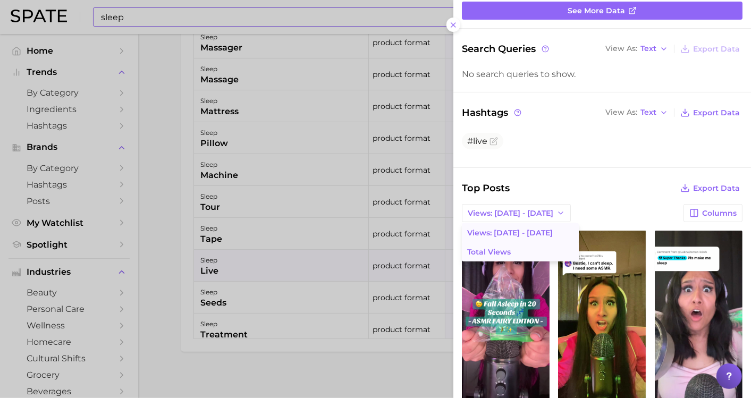  Describe the element at coordinates (492, 113) in the screenshot. I see `span: Hashtags` at that location.